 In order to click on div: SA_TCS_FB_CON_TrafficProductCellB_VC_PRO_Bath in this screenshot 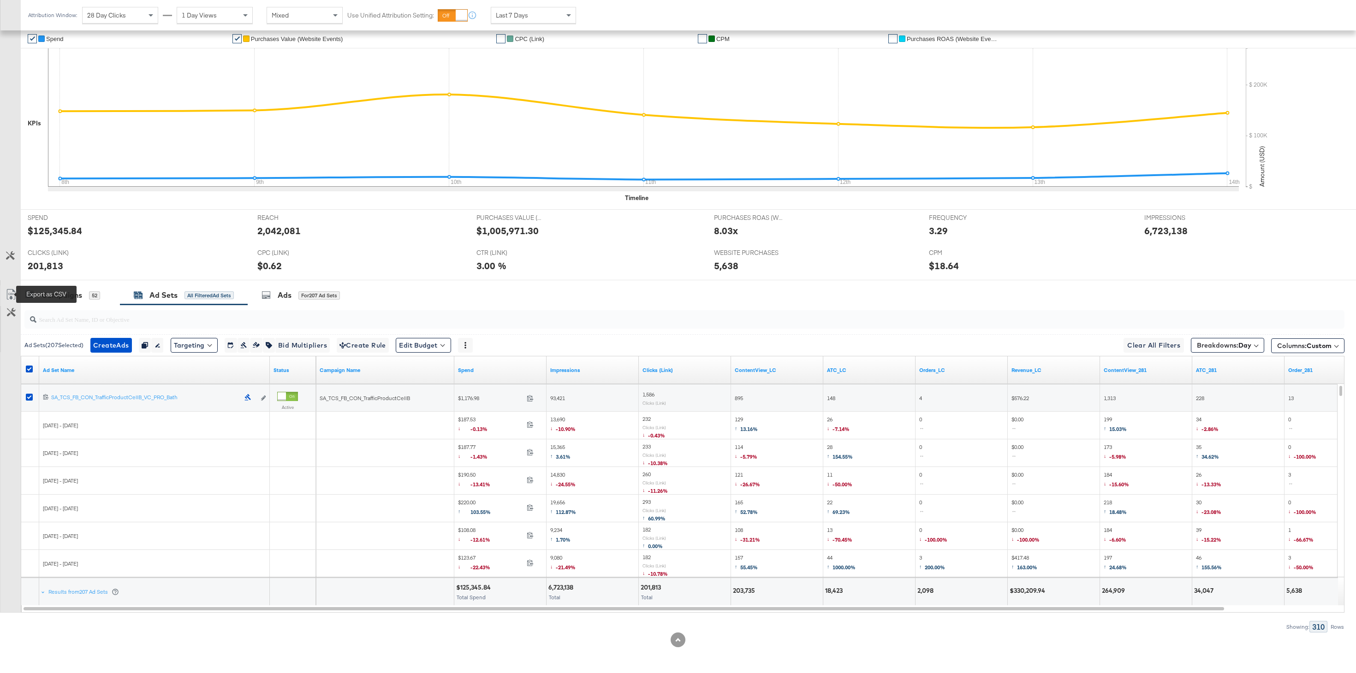, I will do `click(145, 397)`.